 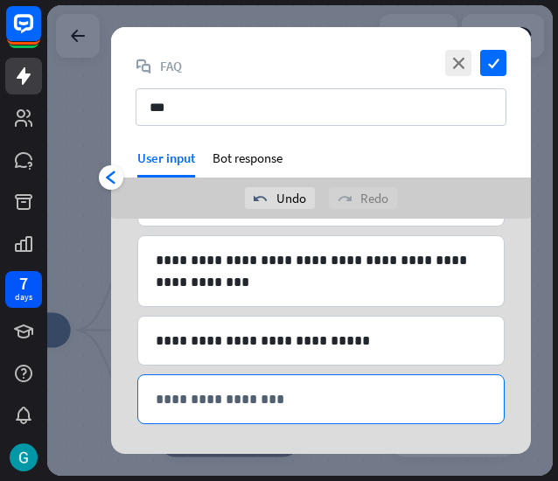 What do you see at coordinates (143, 66) in the screenshot?
I see `i: block_faq` at bounding box center [143, 66].